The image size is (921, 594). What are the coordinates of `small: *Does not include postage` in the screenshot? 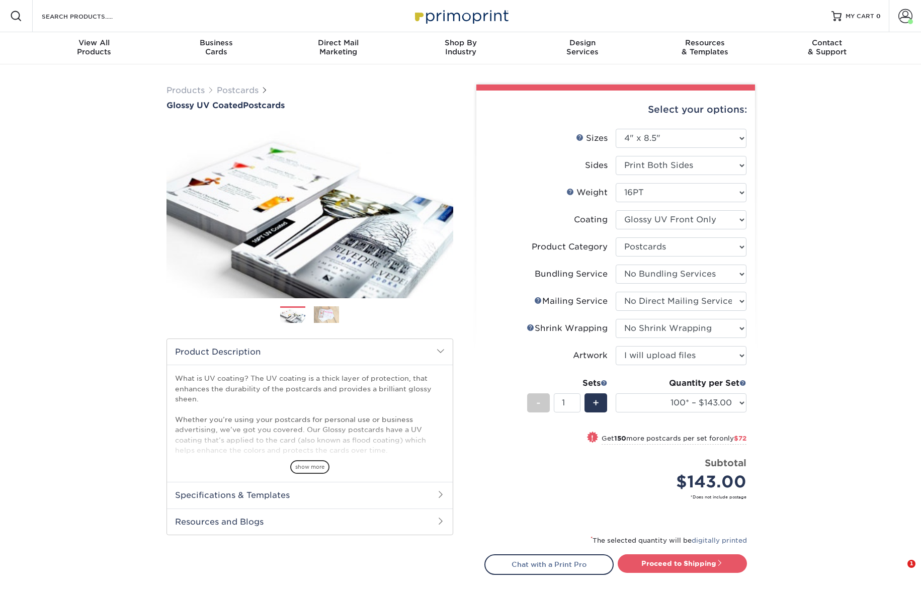 It's located at (619, 497).